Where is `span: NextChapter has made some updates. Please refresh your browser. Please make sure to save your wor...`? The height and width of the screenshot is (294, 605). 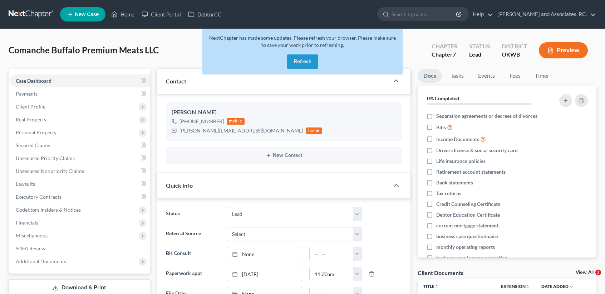
span: NextChapter has made some updates. Please refresh your browser. Please make sure to save your wor... is located at coordinates (303, 41).